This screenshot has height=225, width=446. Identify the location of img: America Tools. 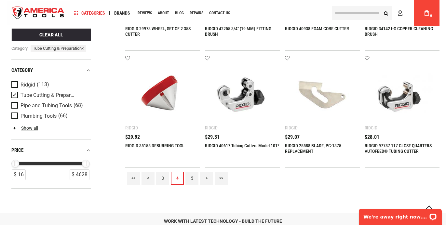
(38, 13).